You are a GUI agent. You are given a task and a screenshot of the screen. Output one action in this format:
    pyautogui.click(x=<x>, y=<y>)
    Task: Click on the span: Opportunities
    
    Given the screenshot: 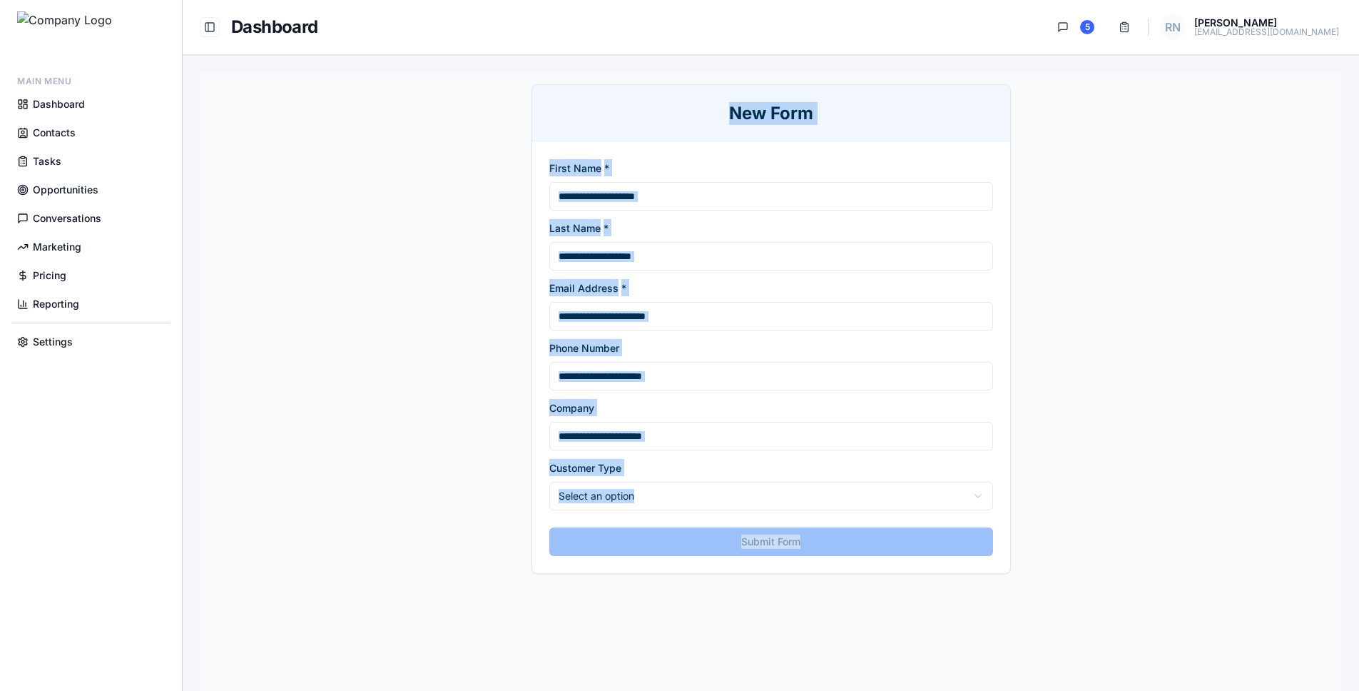 What is the action you would take?
    pyautogui.click(x=66, y=190)
    